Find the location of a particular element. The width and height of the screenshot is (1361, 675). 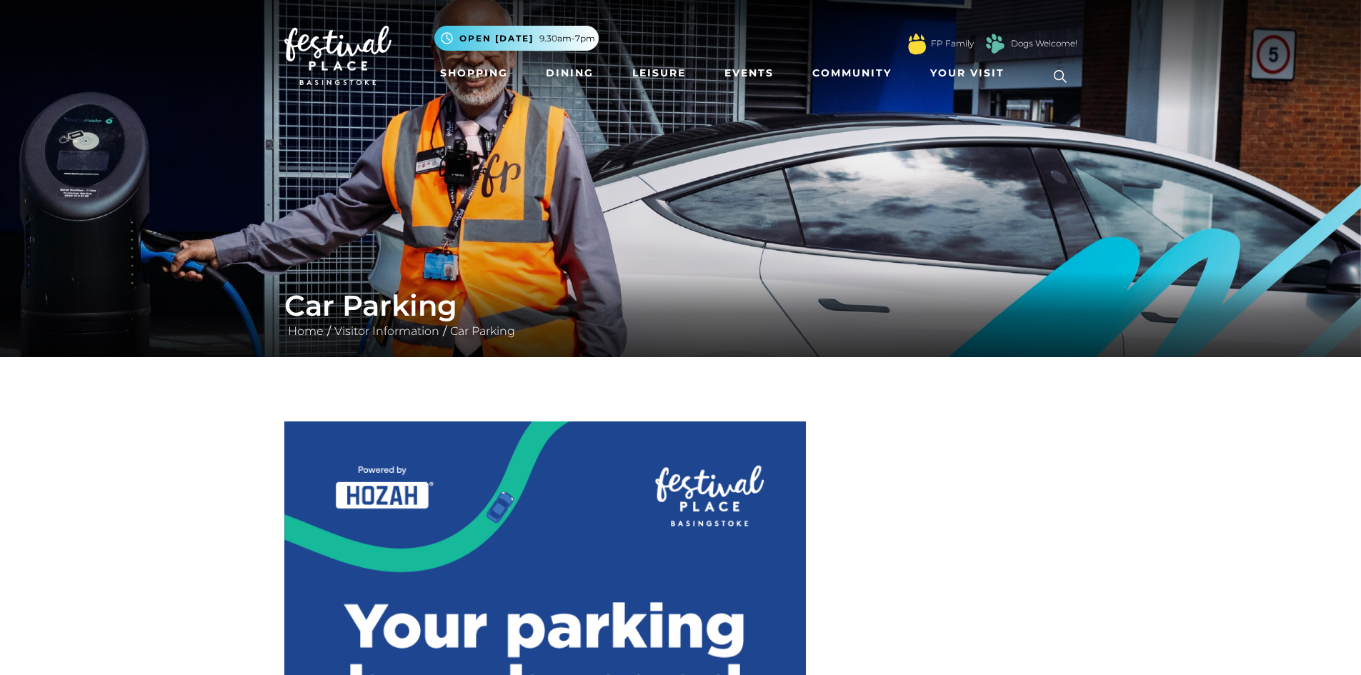

a: FP Family is located at coordinates (952, 44).